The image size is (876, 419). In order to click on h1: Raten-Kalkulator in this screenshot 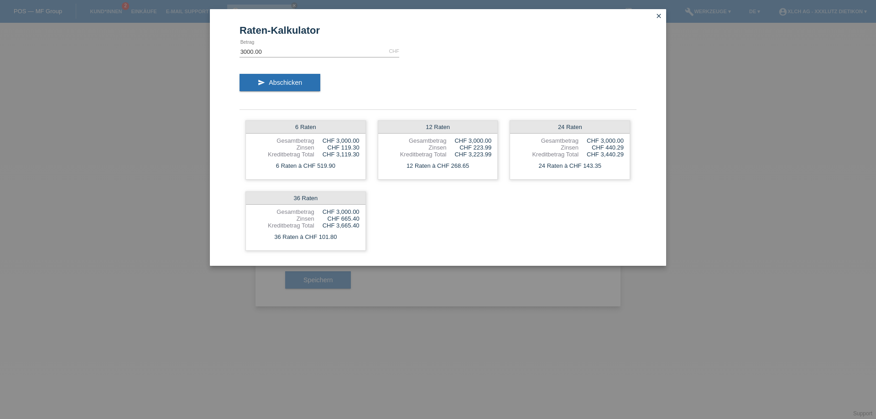, I will do `click(438, 30)`.